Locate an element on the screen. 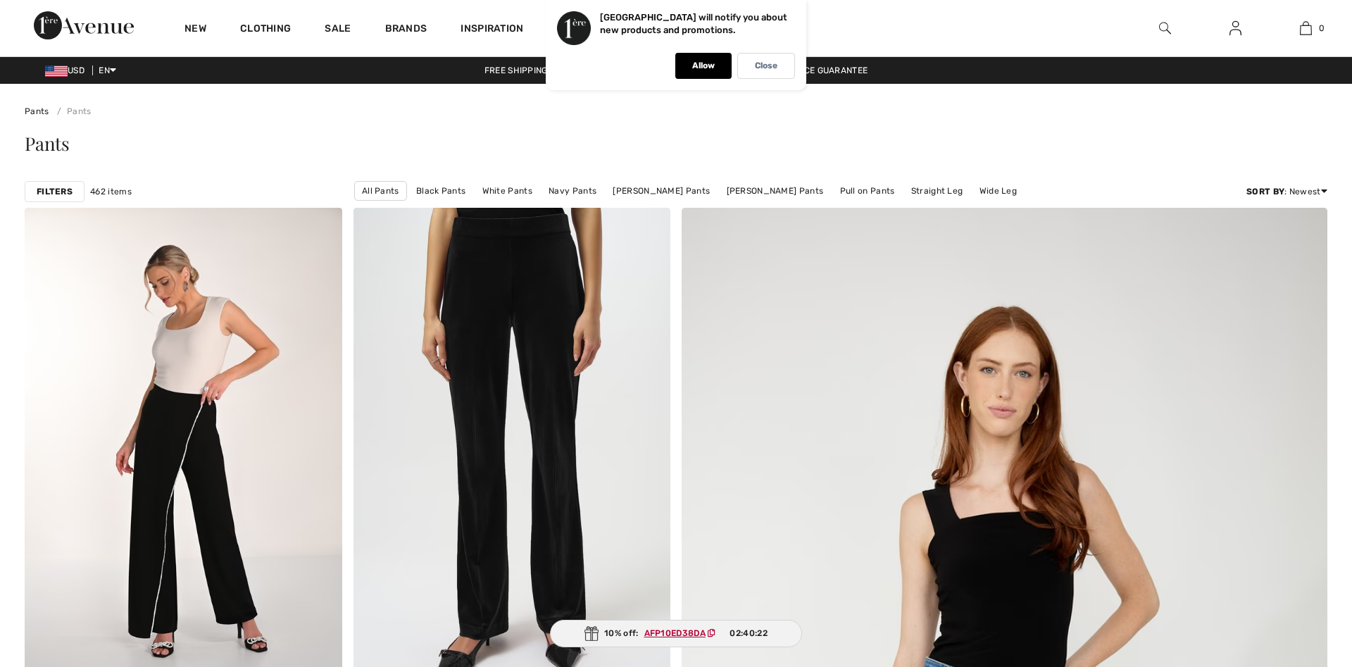 Image resolution: width=1352 pixels, height=667 pixels. span: Pants is located at coordinates (47, 143).